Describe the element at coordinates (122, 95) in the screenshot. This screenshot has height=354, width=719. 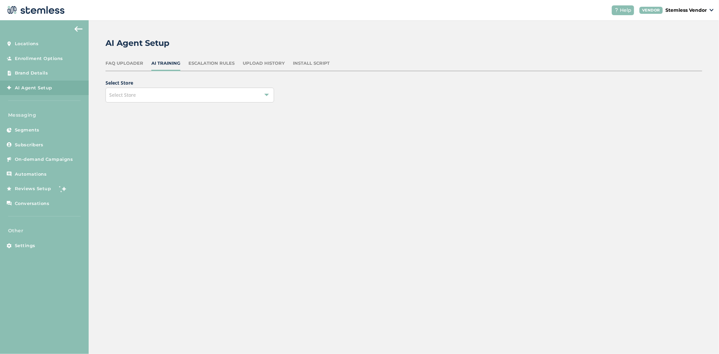
I see `span: Select Store` at that location.